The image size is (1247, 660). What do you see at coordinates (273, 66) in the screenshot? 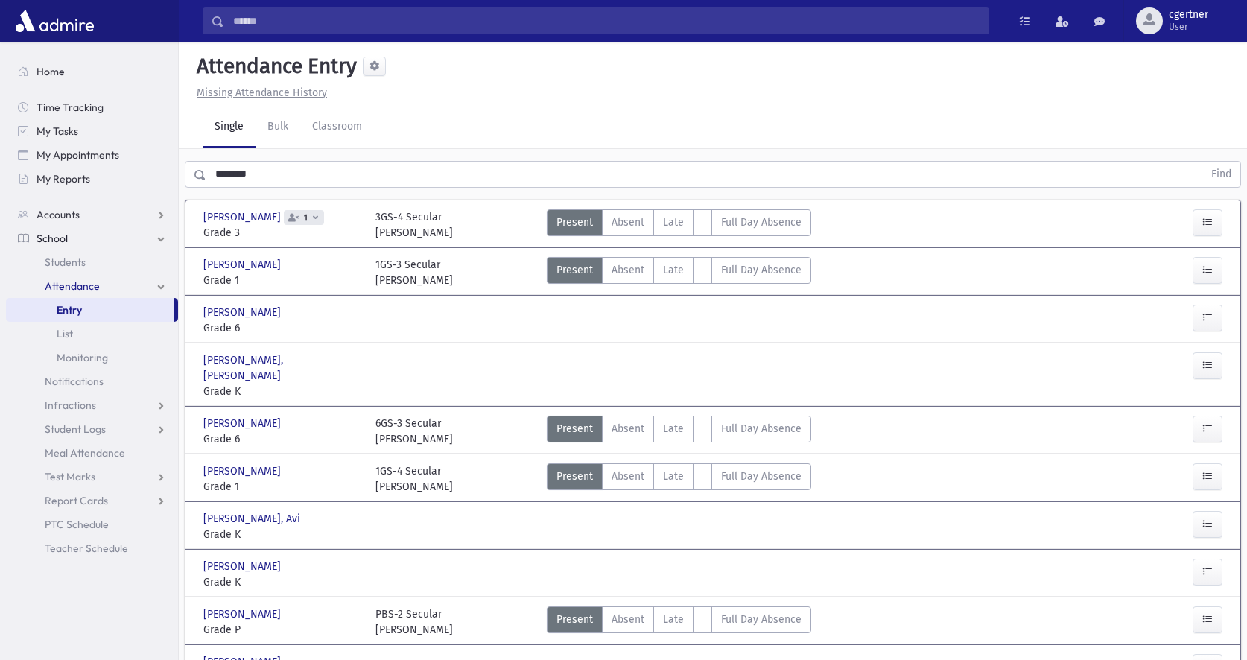
I see `h5: Attendance Entry` at bounding box center [273, 66].